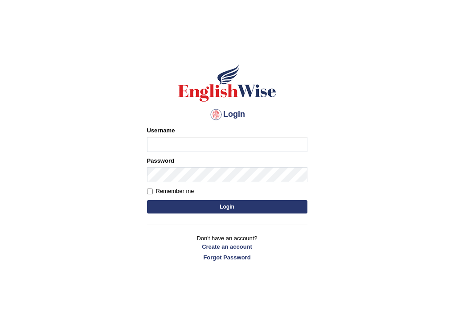  I want to click on p: Don't have an account?, so click(227, 247).